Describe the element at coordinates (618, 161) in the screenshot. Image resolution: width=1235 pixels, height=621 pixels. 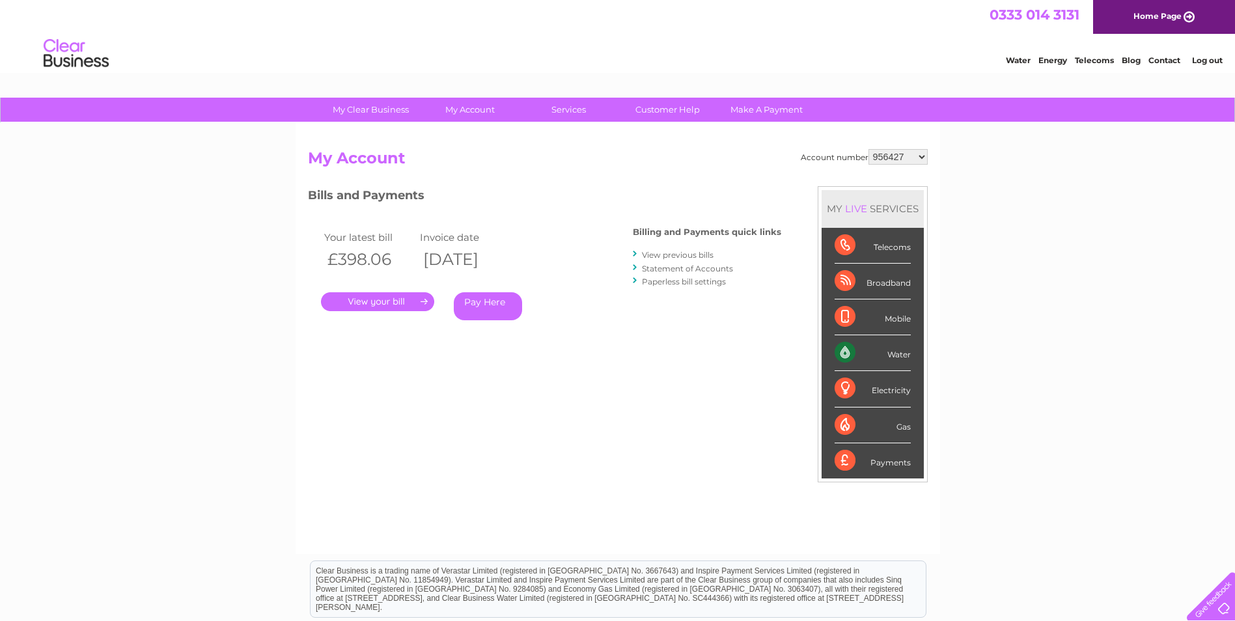
I see `h2: My Account` at that location.